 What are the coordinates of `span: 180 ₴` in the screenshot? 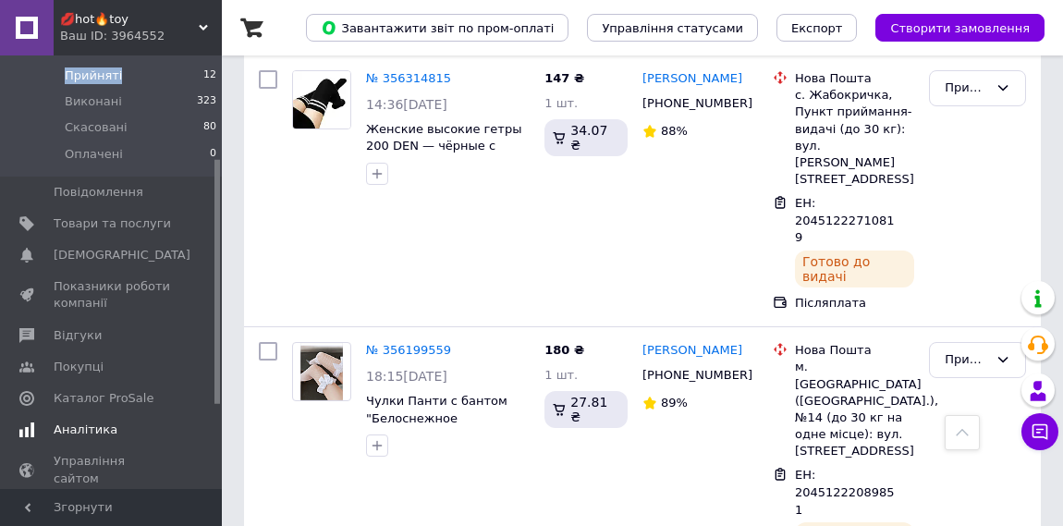 It's located at (564, 350).